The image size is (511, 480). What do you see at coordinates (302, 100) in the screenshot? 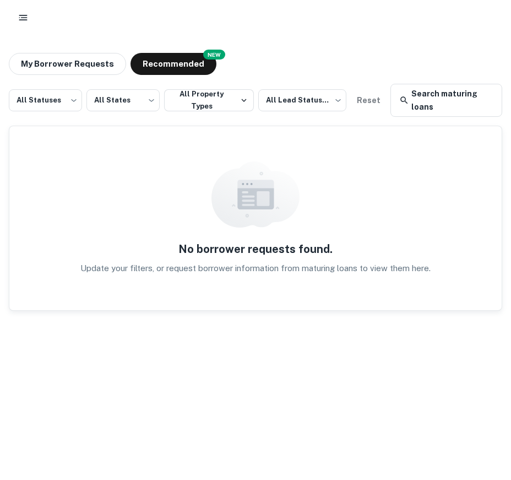
I see `div: All Lead Statuses` at bounding box center [302, 100].